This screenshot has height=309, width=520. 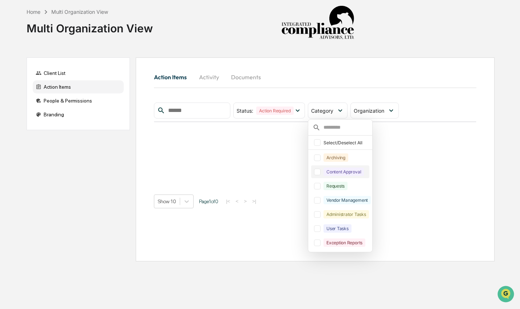 I want to click on button: Action Items, so click(x=173, y=77).